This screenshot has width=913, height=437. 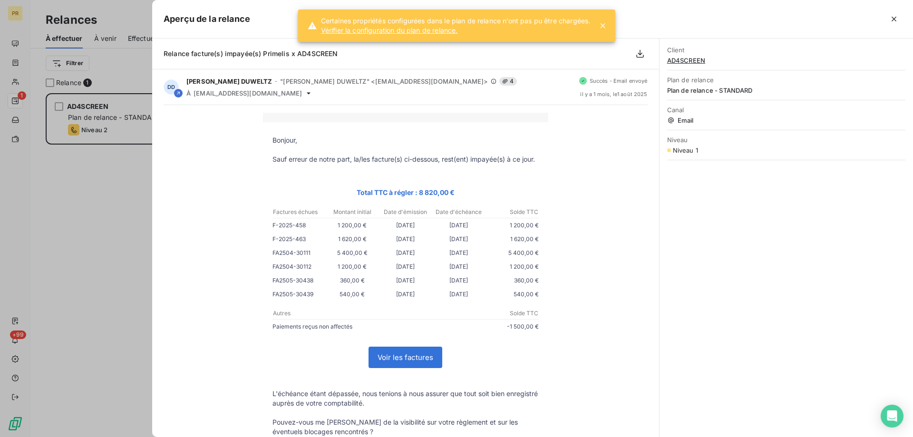 I want to click on p: Paiements reçus non affectés, so click(x=339, y=326).